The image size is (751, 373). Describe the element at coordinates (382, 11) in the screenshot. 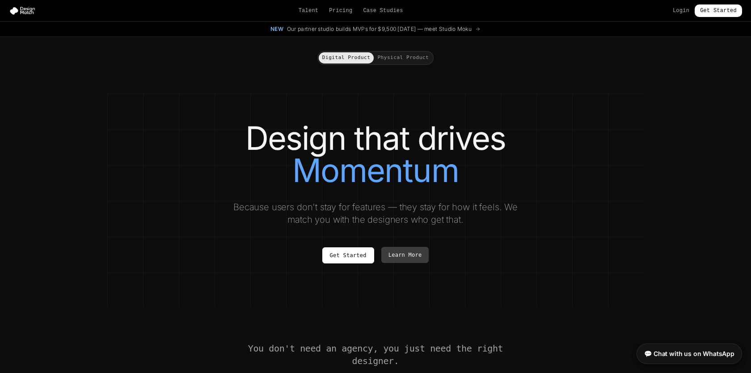

I see `a: Case Studies` at that location.